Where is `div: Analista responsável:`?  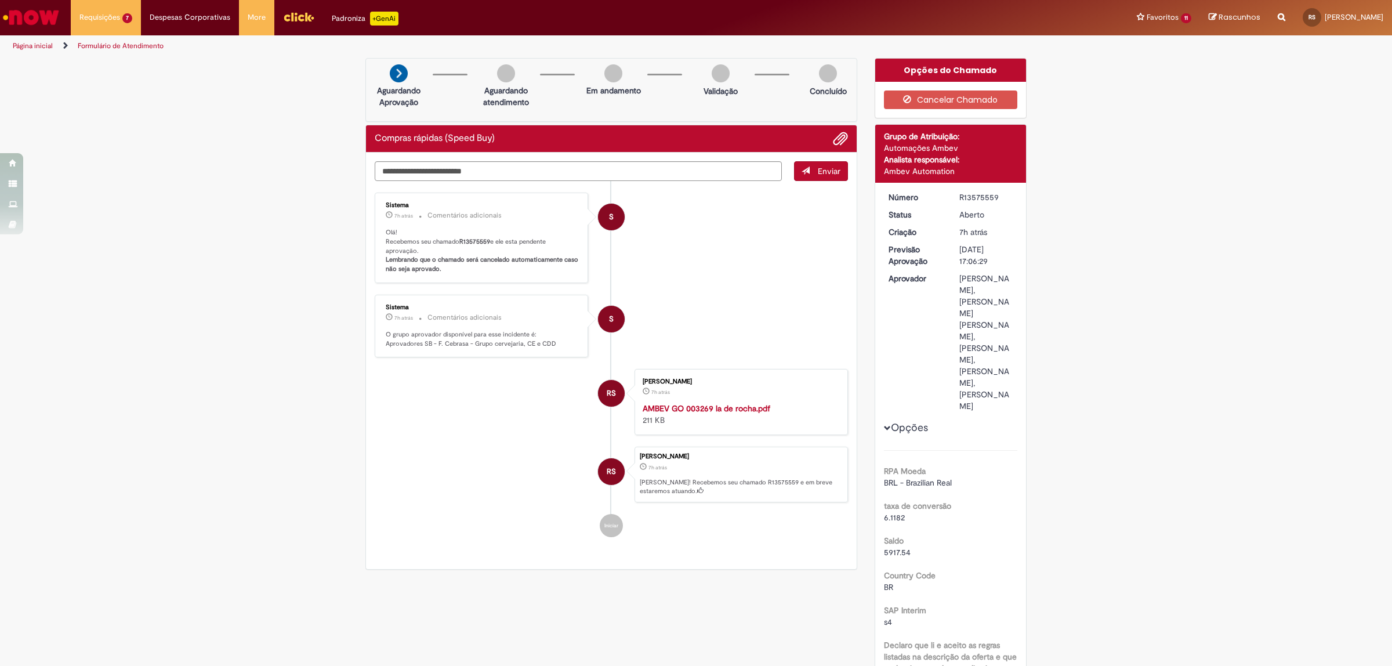
div: Analista responsável: is located at coordinates (951, 160).